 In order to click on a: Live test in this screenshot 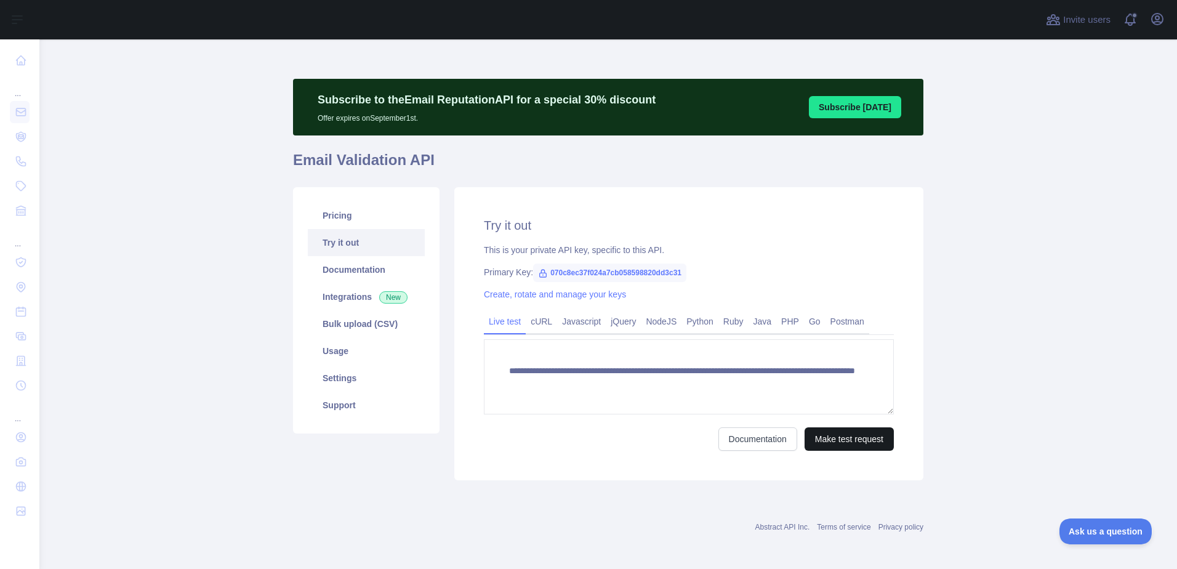, I will do `click(505, 321)`.